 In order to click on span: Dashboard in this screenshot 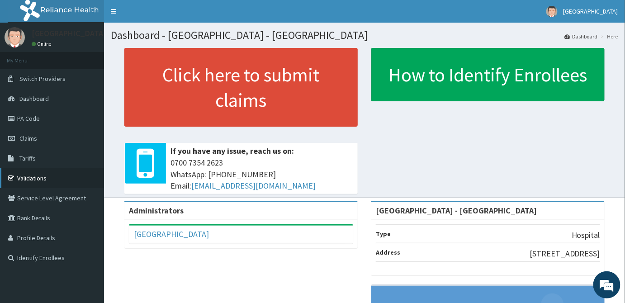, I will do `click(34, 99)`.